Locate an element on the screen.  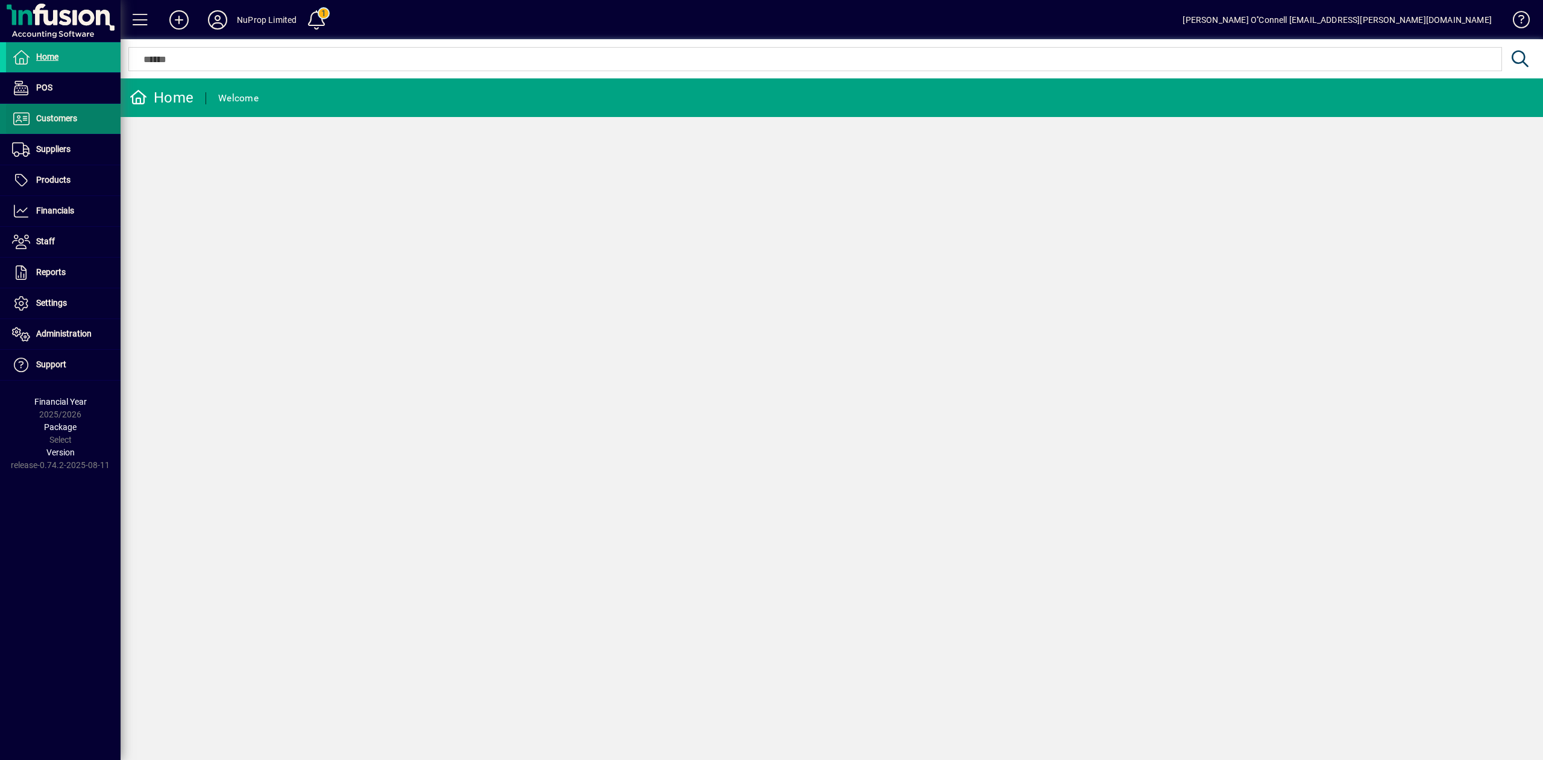
span: Customers is located at coordinates (57, 118).